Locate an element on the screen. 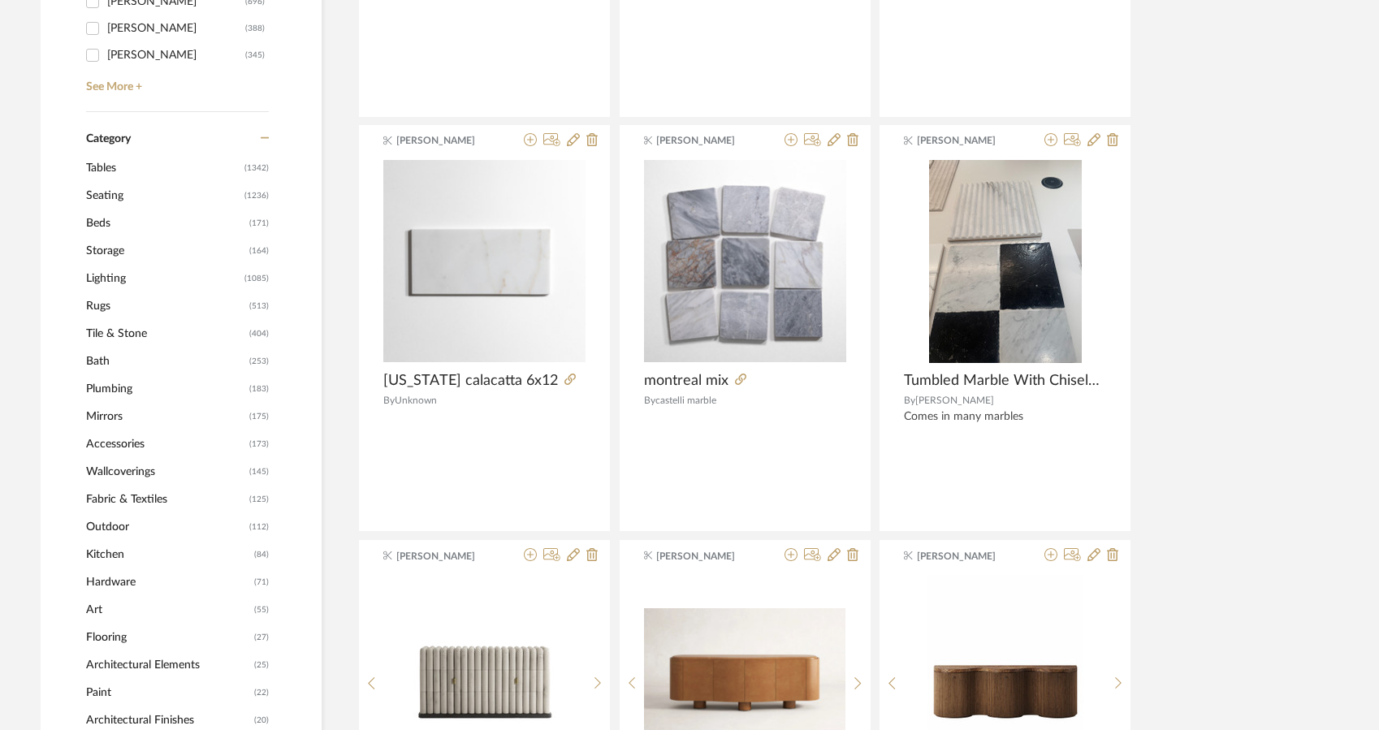  span: (513) is located at coordinates (259, 306).